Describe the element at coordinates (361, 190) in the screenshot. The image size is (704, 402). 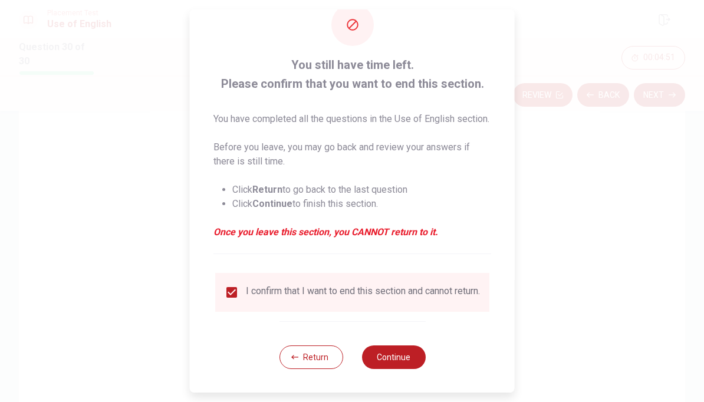
I see `li: Click to go back to the last question` at that location.